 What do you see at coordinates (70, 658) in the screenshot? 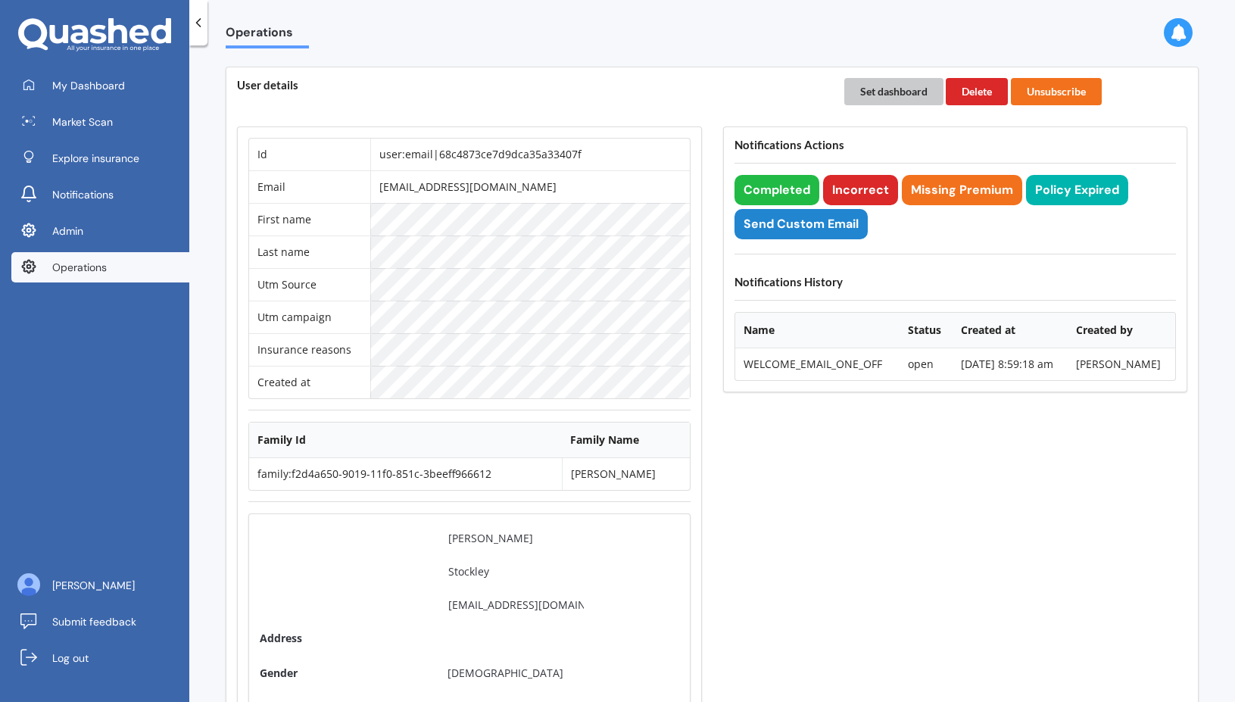
I see `span: Log out` at bounding box center [70, 658].